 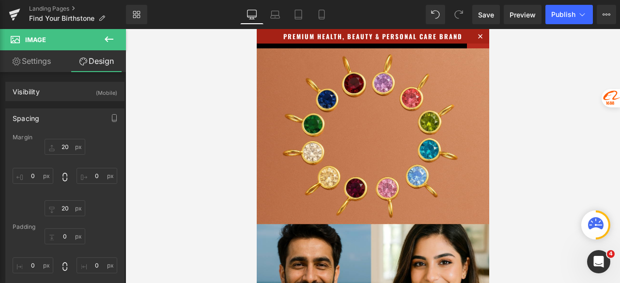 I want to click on span: Image, so click(x=35, y=40).